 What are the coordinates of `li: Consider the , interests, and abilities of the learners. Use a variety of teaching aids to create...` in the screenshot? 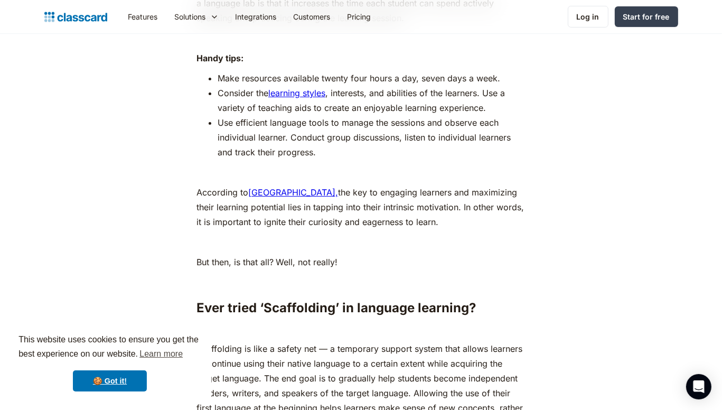 It's located at (371, 100).